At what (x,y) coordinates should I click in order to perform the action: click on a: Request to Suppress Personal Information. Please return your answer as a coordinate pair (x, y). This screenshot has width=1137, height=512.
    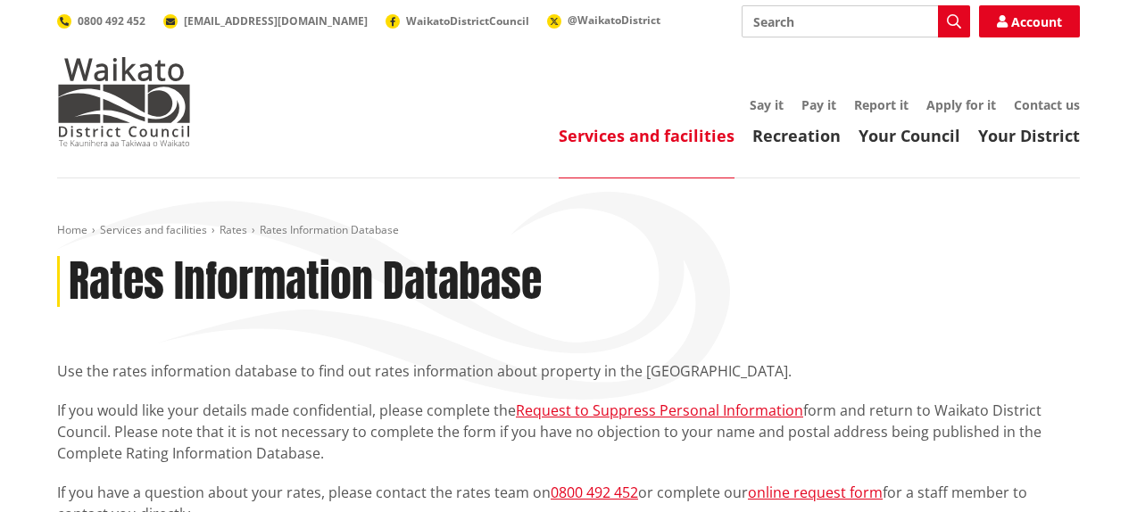
    Looking at the image, I should click on (659, 410).